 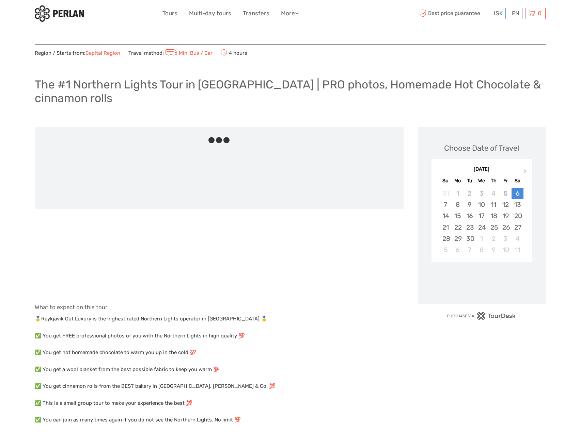 What do you see at coordinates (469, 250) in the screenshot?
I see `div: Choose Tuesday, October 7th, 2025` at bounding box center [469, 250].